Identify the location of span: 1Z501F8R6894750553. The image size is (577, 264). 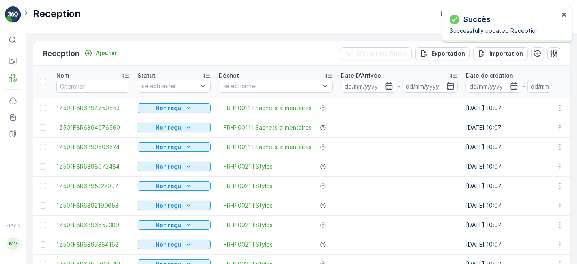
(93, 108).